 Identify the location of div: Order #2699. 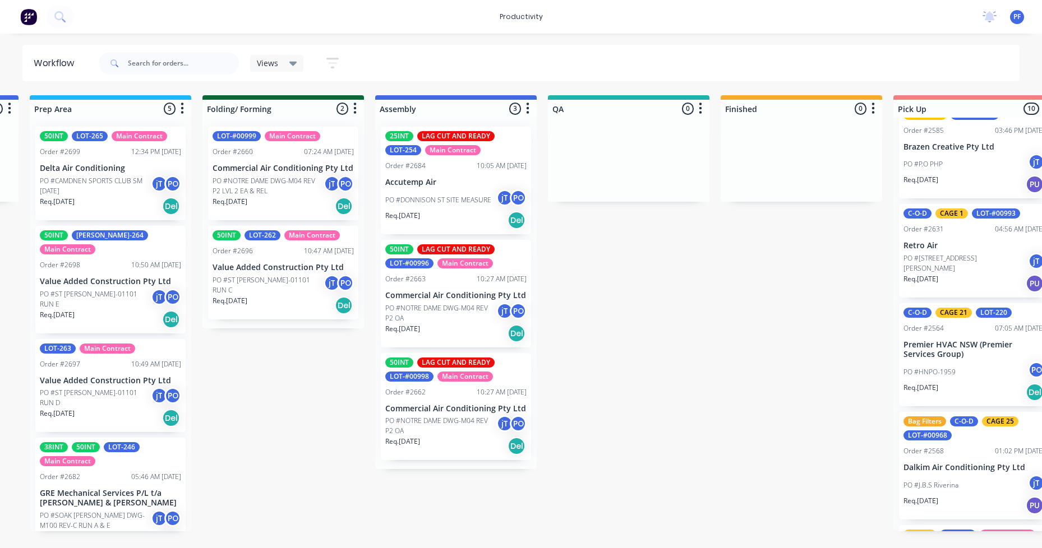
(60, 152).